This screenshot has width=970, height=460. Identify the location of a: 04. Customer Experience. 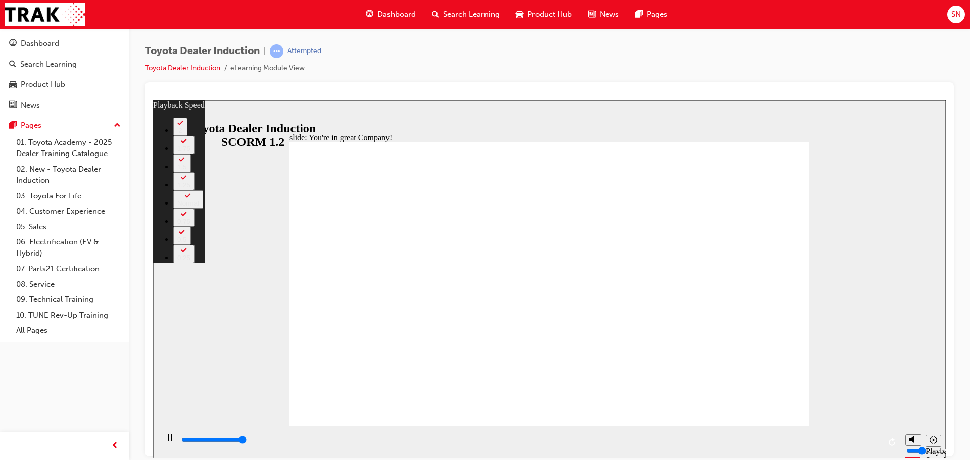
(68, 211).